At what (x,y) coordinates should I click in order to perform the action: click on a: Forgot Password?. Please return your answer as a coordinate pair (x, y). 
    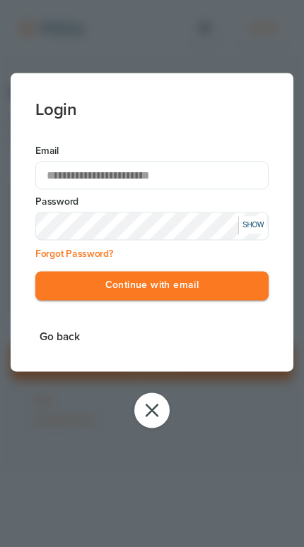
    Looking at the image, I should click on (74, 254).